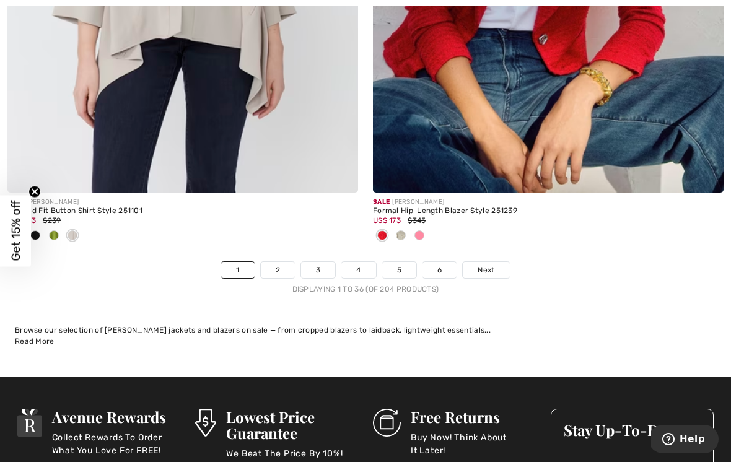 This screenshot has height=462, width=731. Describe the element at coordinates (15, 231) in the screenshot. I see `span: Get 15% off` at that location.